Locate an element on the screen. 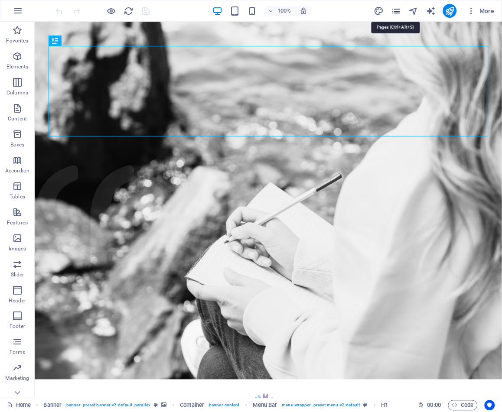 Image resolution: width=502 pixels, height=412 pixels. p: Slider is located at coordinates (17, 275).